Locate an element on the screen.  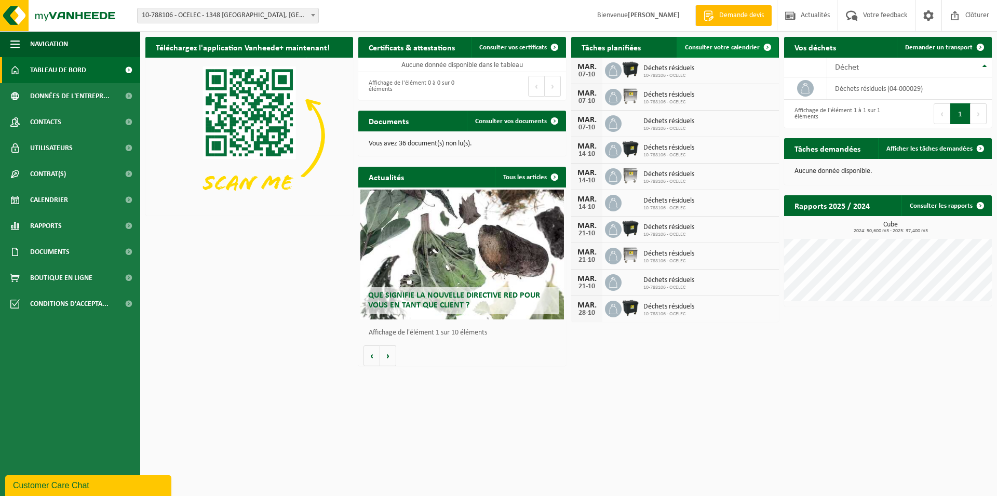
button: Vorige is located at coordinates (372, 356).